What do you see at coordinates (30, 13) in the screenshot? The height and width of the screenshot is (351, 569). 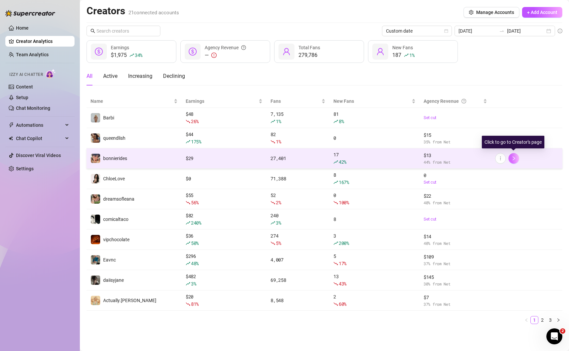 I see `img: logo-BBDzfeDw.svg` at bounding box center [30, 13].